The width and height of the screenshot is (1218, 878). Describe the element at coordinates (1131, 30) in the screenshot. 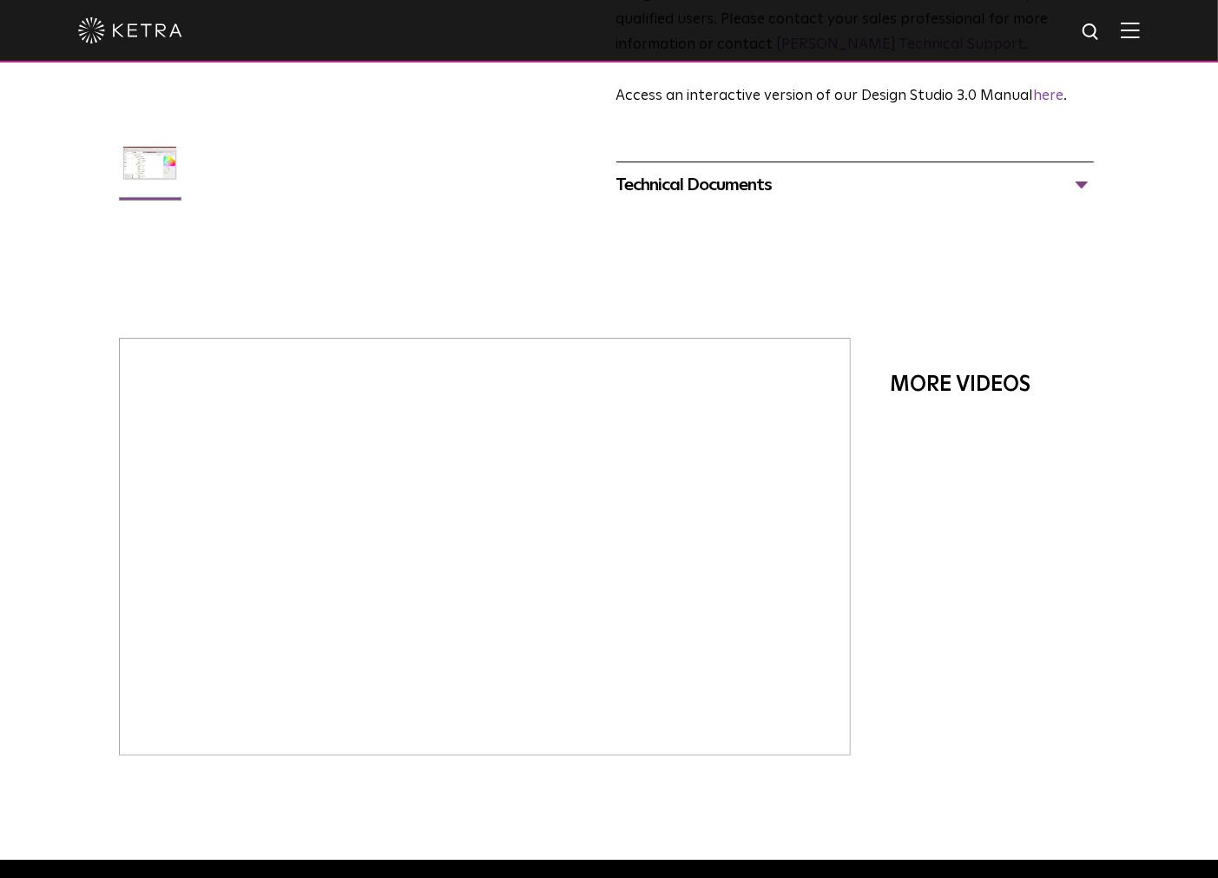

I see `img: Hamburger%20Nav.svg` at that location.